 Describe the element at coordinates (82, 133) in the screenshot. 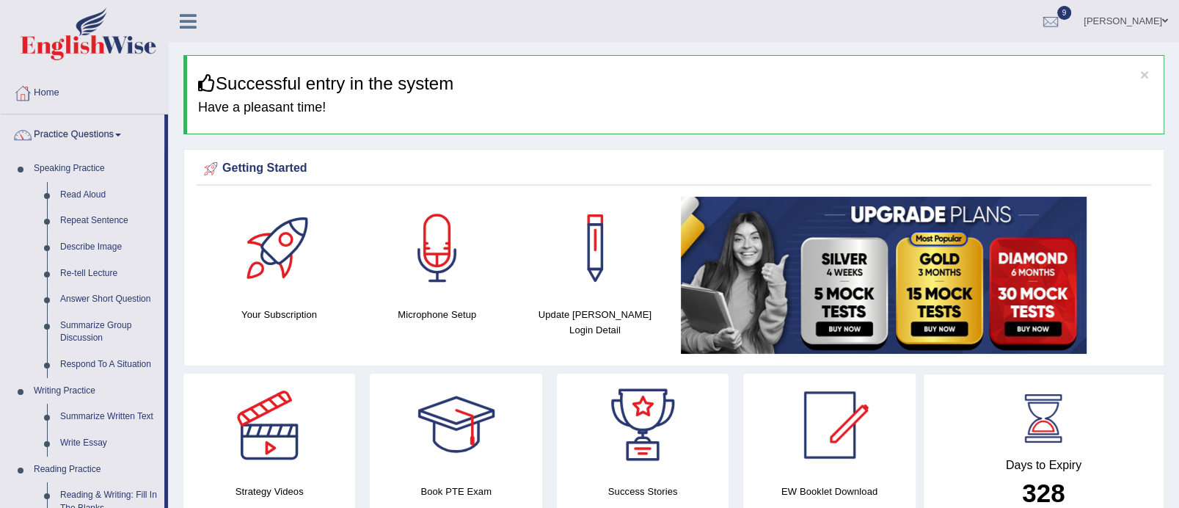

I see `a: Practice Questions` at that location.